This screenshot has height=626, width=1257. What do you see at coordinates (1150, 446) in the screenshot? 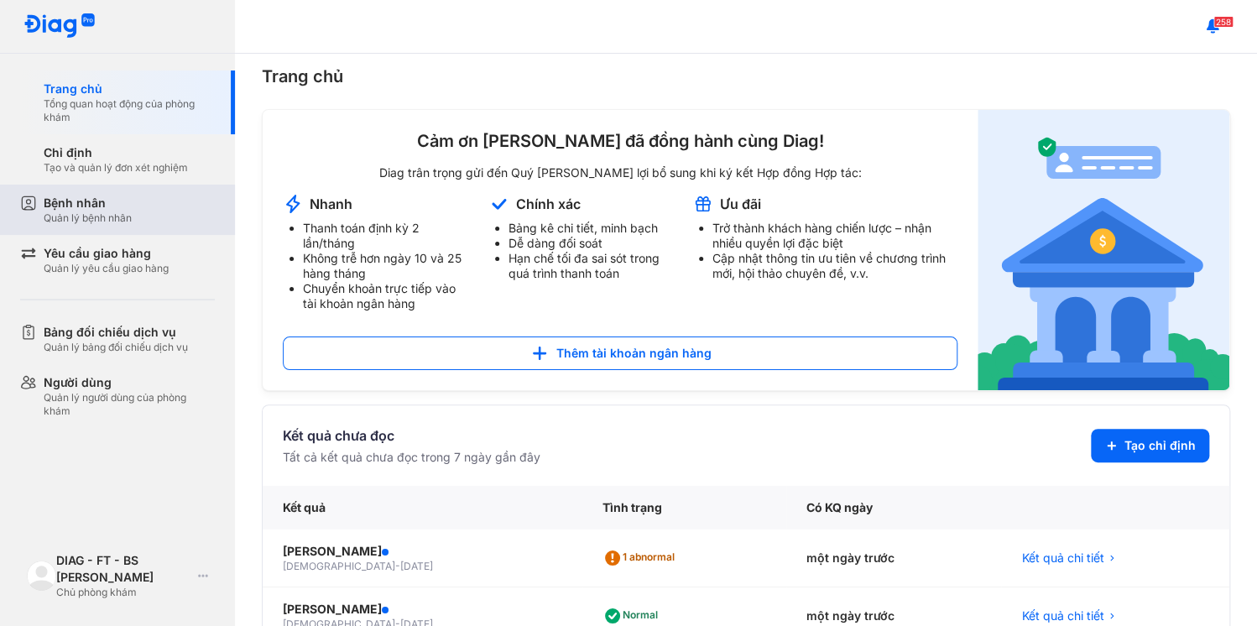
I see `button: Tạo chỉ định` at bounding box center [1150, 446].